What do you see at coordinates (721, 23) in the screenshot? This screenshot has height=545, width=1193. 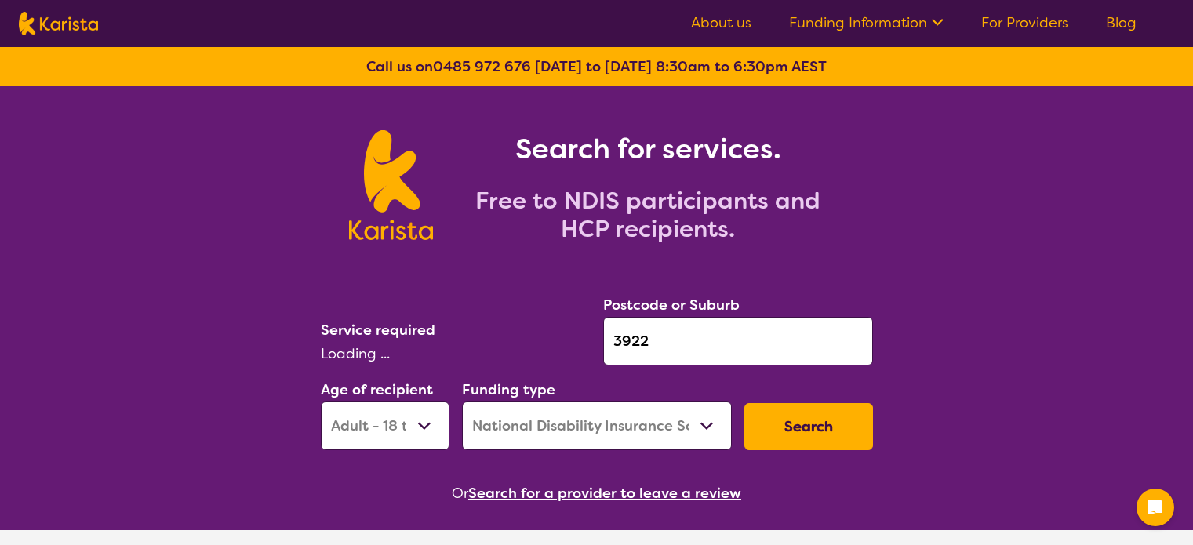 I see `a: About us` at bounding box center [721, 23].